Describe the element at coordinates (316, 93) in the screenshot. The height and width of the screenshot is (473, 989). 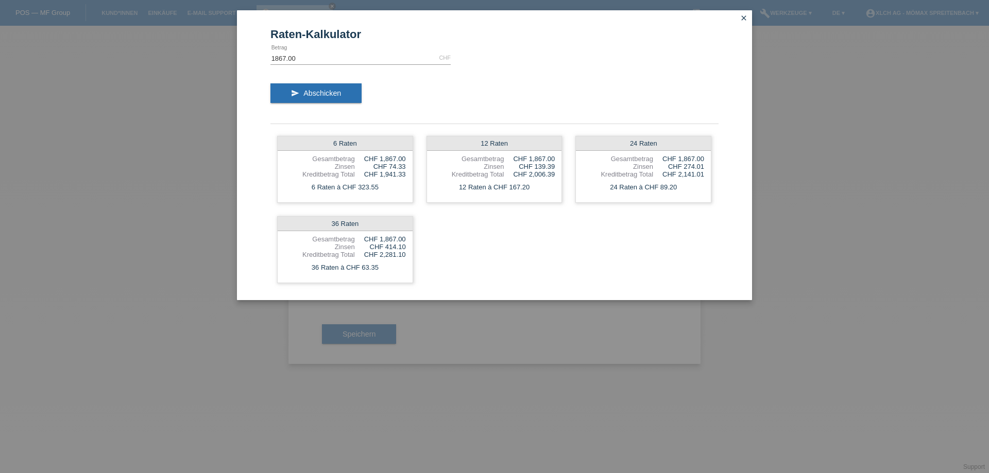
I see `button: send Abschicken` at that location.